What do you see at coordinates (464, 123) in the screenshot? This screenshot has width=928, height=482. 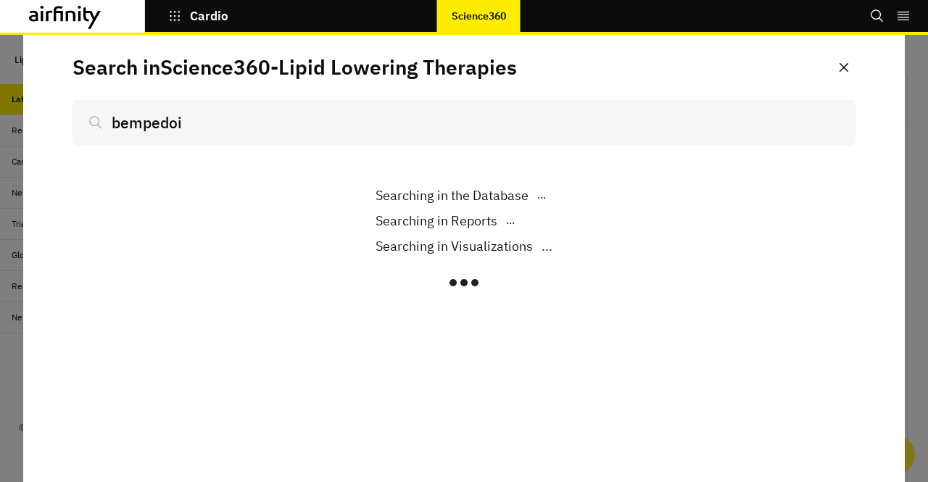 I see `input: Search...` at bounding box center [464, 123].